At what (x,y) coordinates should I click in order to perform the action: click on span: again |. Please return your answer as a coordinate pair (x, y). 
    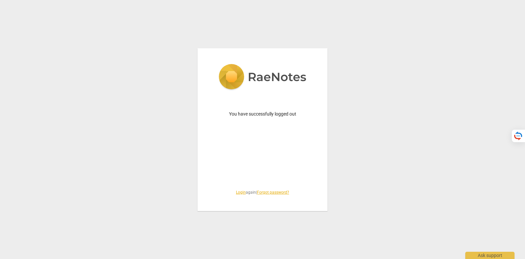
    Looking at the image, I should click on (262, 192).